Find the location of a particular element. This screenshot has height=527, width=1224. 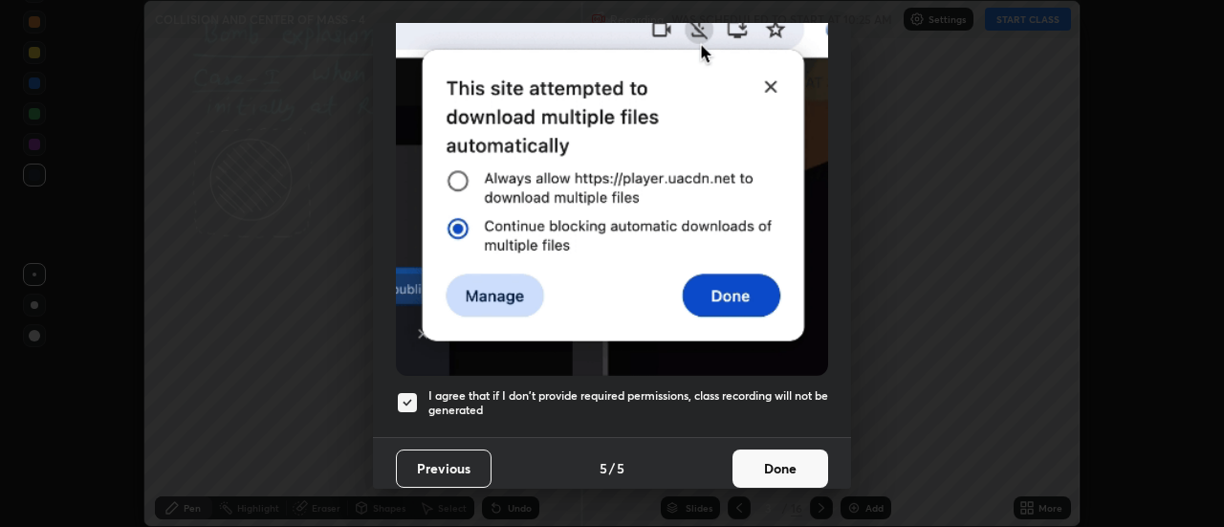

button: Done is located at coordinates (780, 468).